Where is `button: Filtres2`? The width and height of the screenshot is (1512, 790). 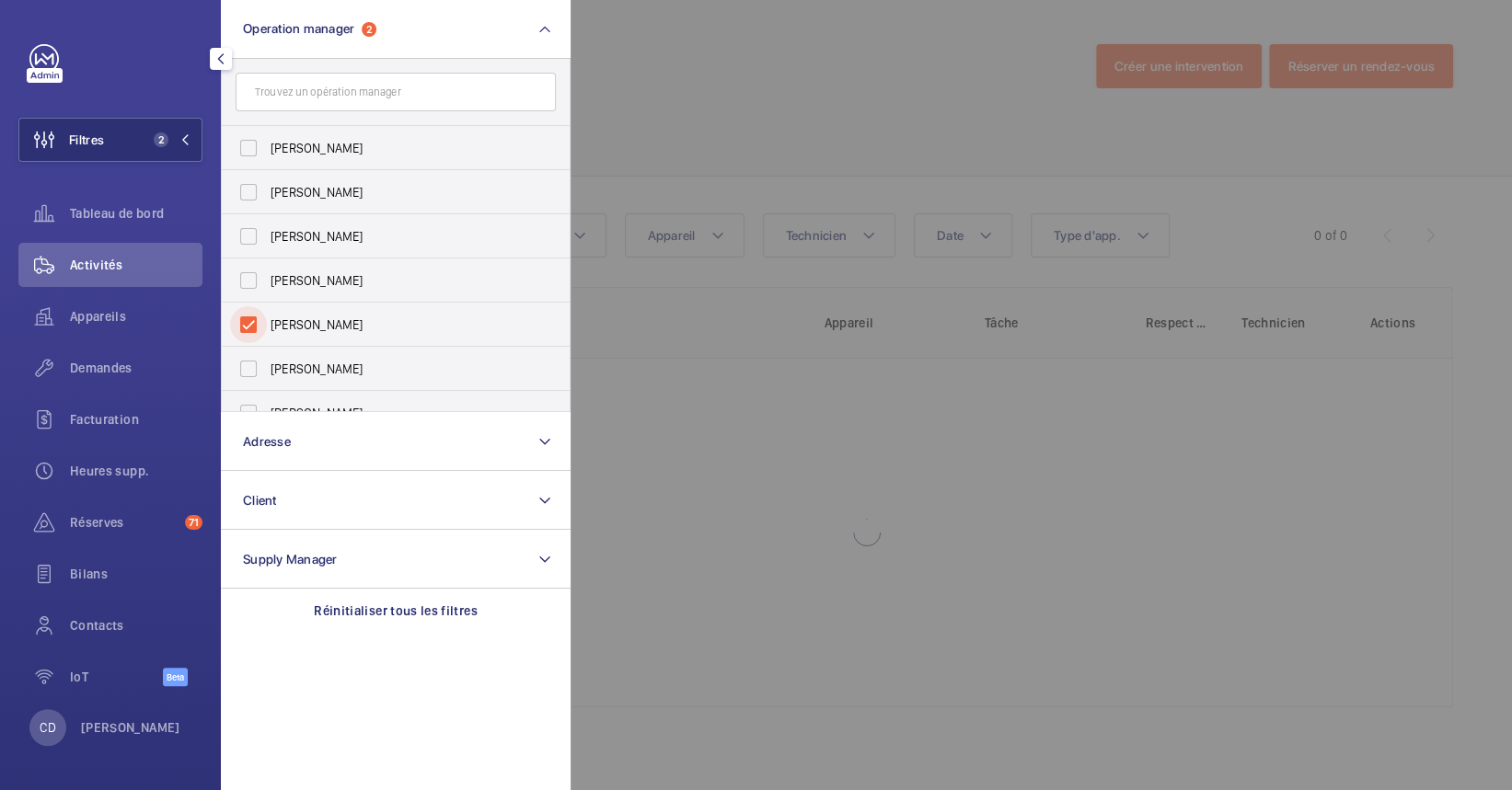
button: Filtres2 is located at coordinates (110, 140).